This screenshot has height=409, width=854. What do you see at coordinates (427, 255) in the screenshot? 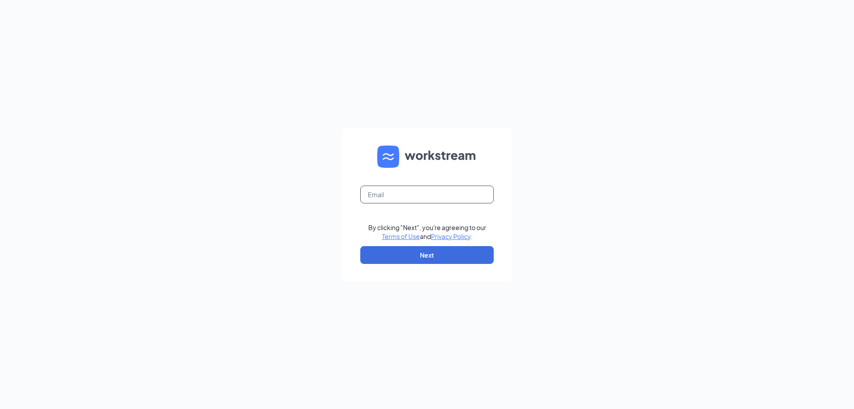
I see `button: Next` at bounding box center [427, 255].